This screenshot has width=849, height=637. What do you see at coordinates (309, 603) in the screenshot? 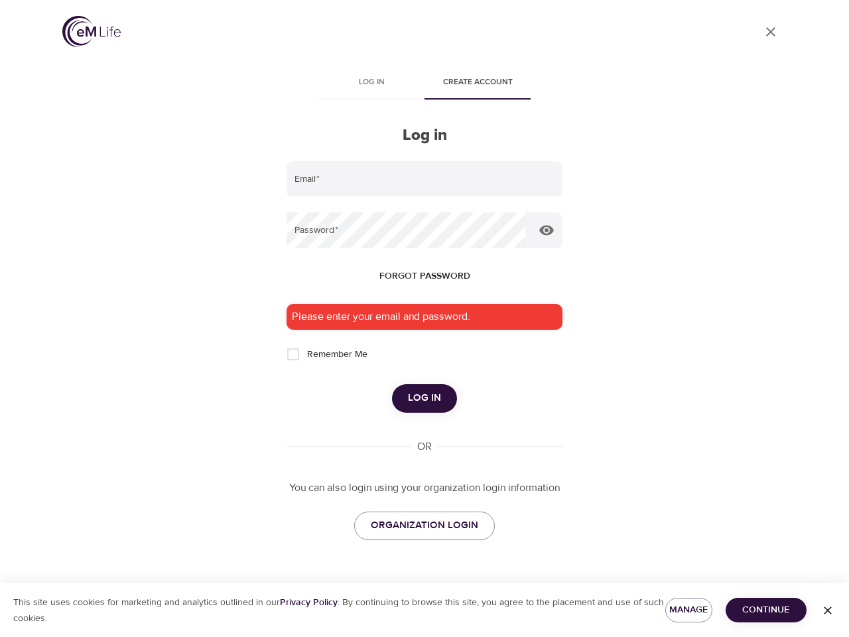
I see `b: Privacy Policy` at bounding box center [309, 603].